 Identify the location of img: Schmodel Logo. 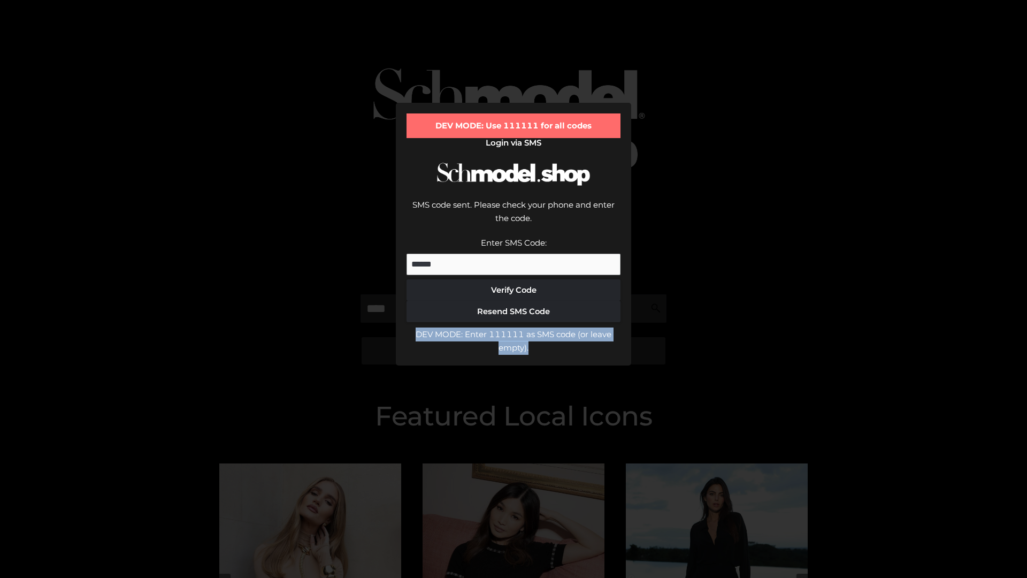
(514, 174).